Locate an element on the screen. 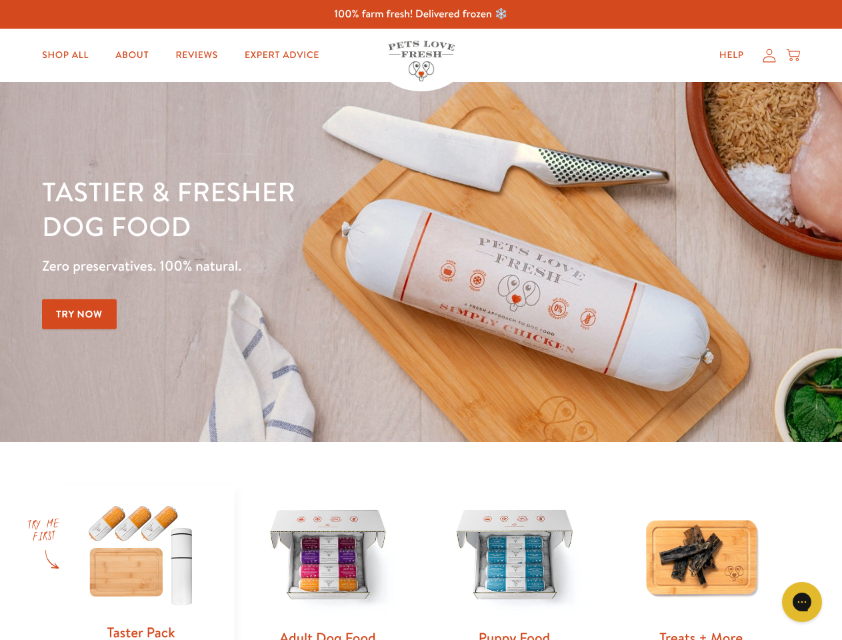 Image resolution: width=842 pixels, height=640 pixels. img: Pets Love Fresh is located at coordinates (421, 61).